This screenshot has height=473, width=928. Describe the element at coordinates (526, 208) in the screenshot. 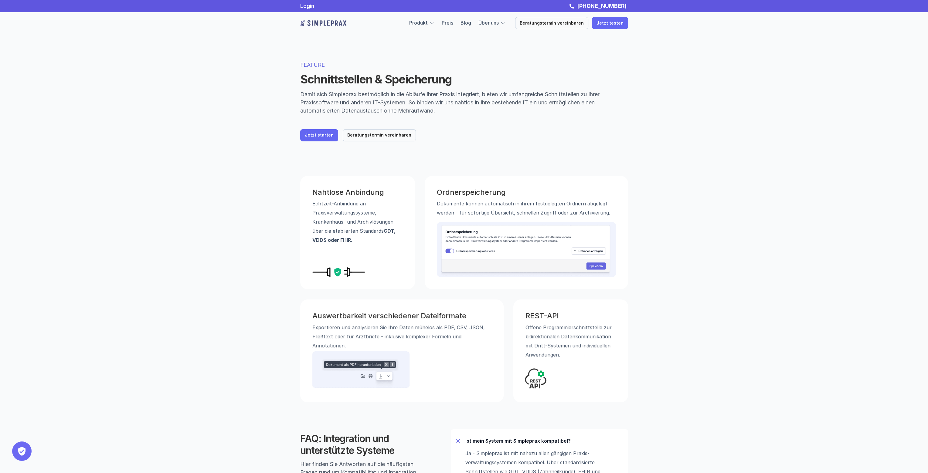

I see `p: Dokumente können automatisch in ihrem festgelegten Ordnern abgelegt werden - für sofortige Übersi...` at that location.